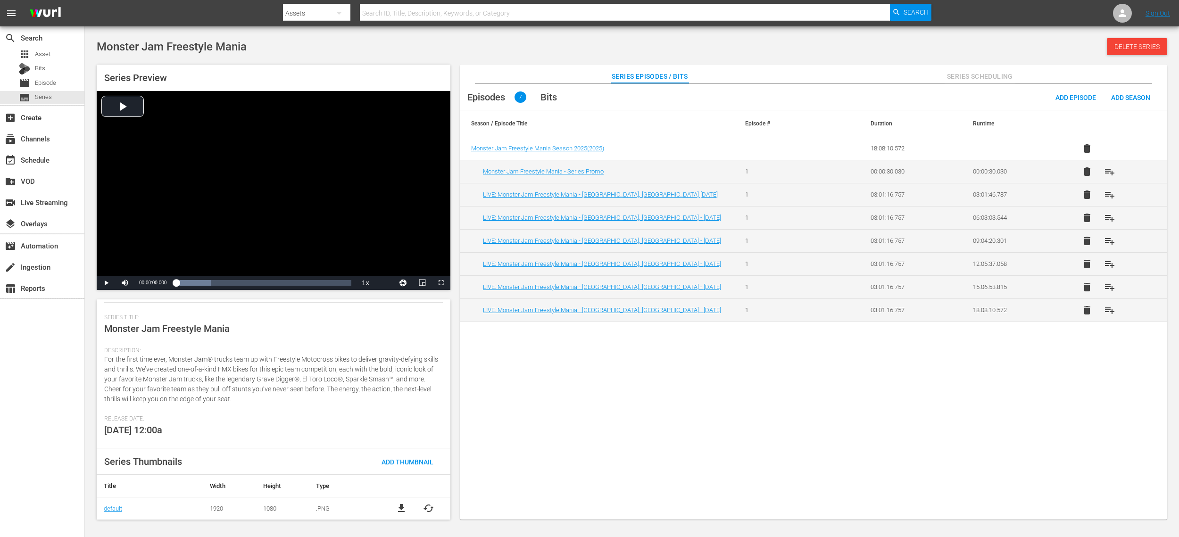 The width and height of the screenshot is (1179, 537). Describe the element at coordinates (11, 13) in the screenshot. I see `span: menu` at that location.